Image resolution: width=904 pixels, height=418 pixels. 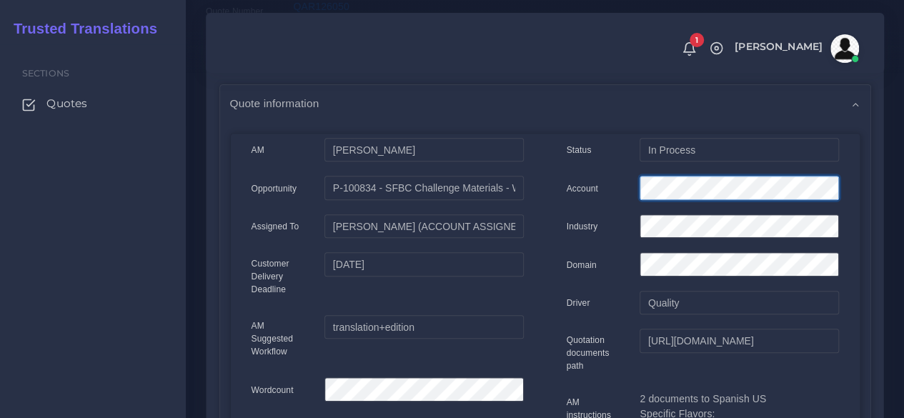 I want to click on h2: Trusted Translations, so click(x=80, y=29).